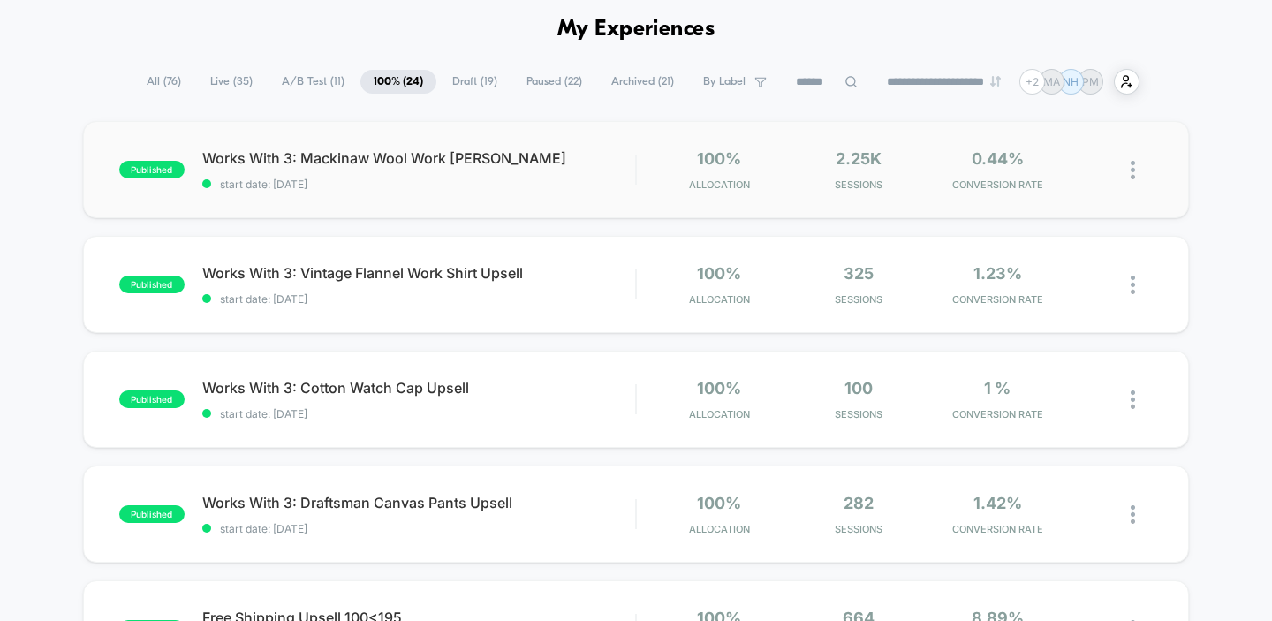 The image size is (1272, 621). I want to click on h1: My Experiences, so click(636, 29).